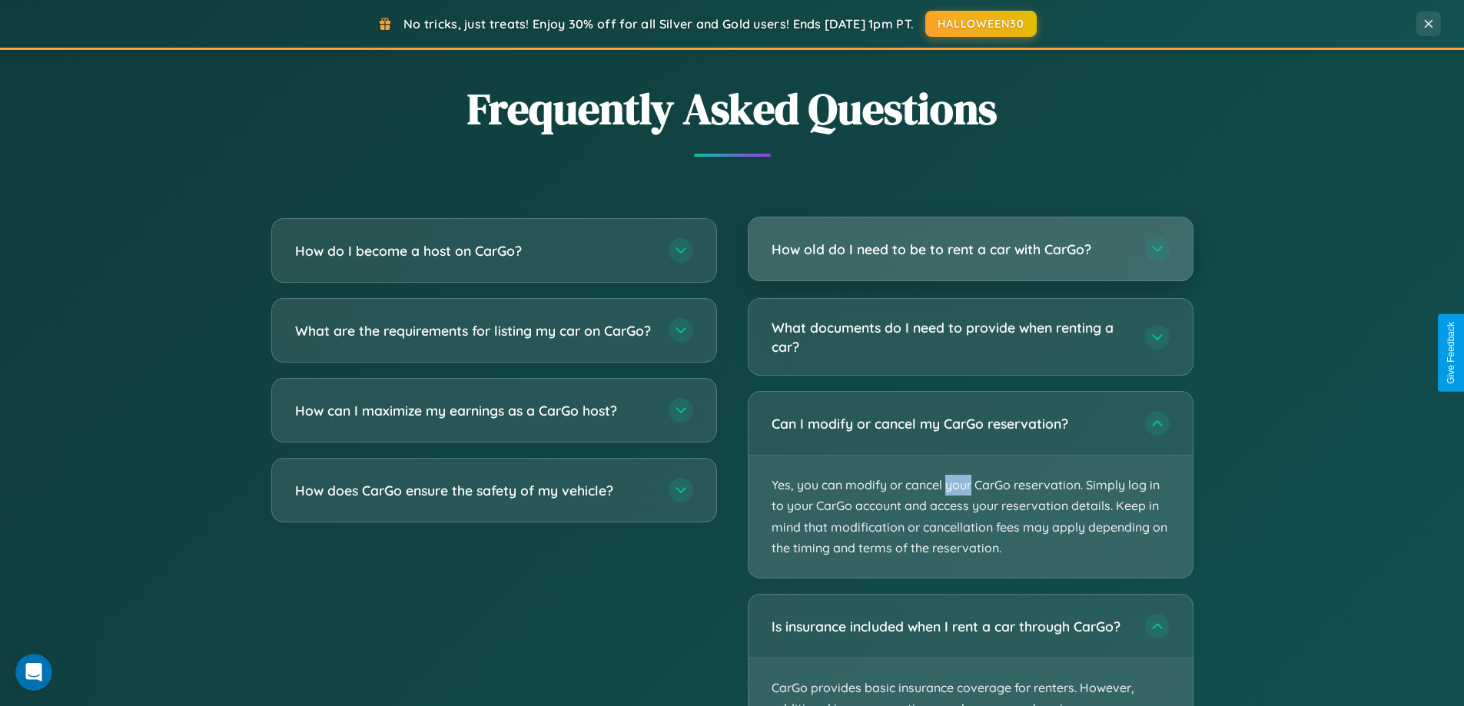  What do you see at coordinates (950, 423) in the screenshot?
I see `h3: Can I modify or cancel my CarGo reservation?` at bounding box center [950, 423].